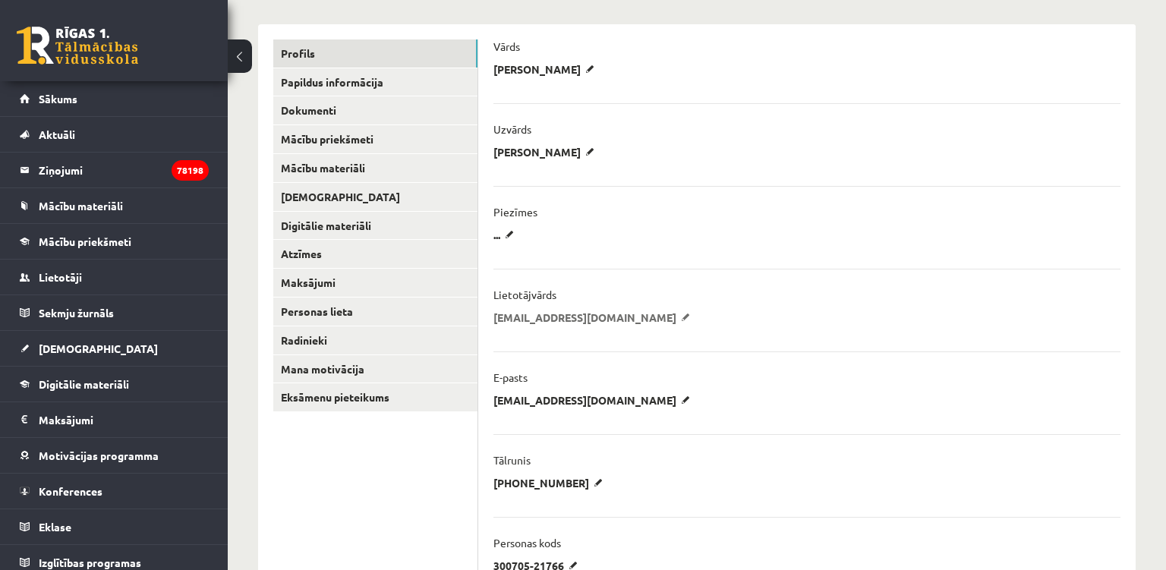 The image size is (1166, 570). I want to click on p: Personas kods, so click(527, 543).